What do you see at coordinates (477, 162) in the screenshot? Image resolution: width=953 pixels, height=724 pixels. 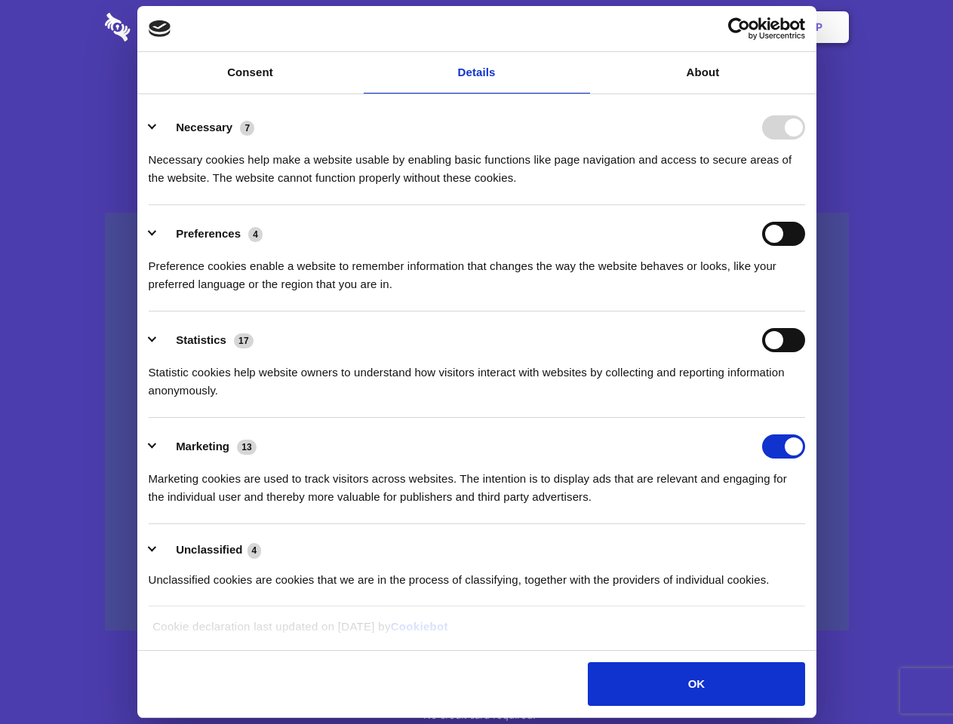 I see `h4: Auto-redaction of sensitive data, encrypted data sharing and self-destructing private chats. Shar...` at bounding box center [477, 162].